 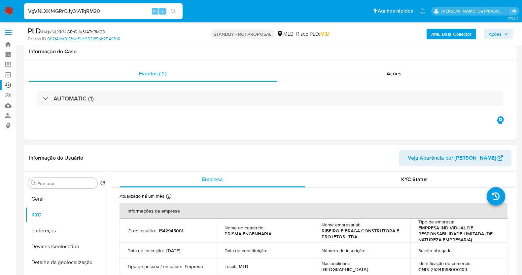 I want to click on span: Eventos ( 1 ), so click(x=153, y=73).